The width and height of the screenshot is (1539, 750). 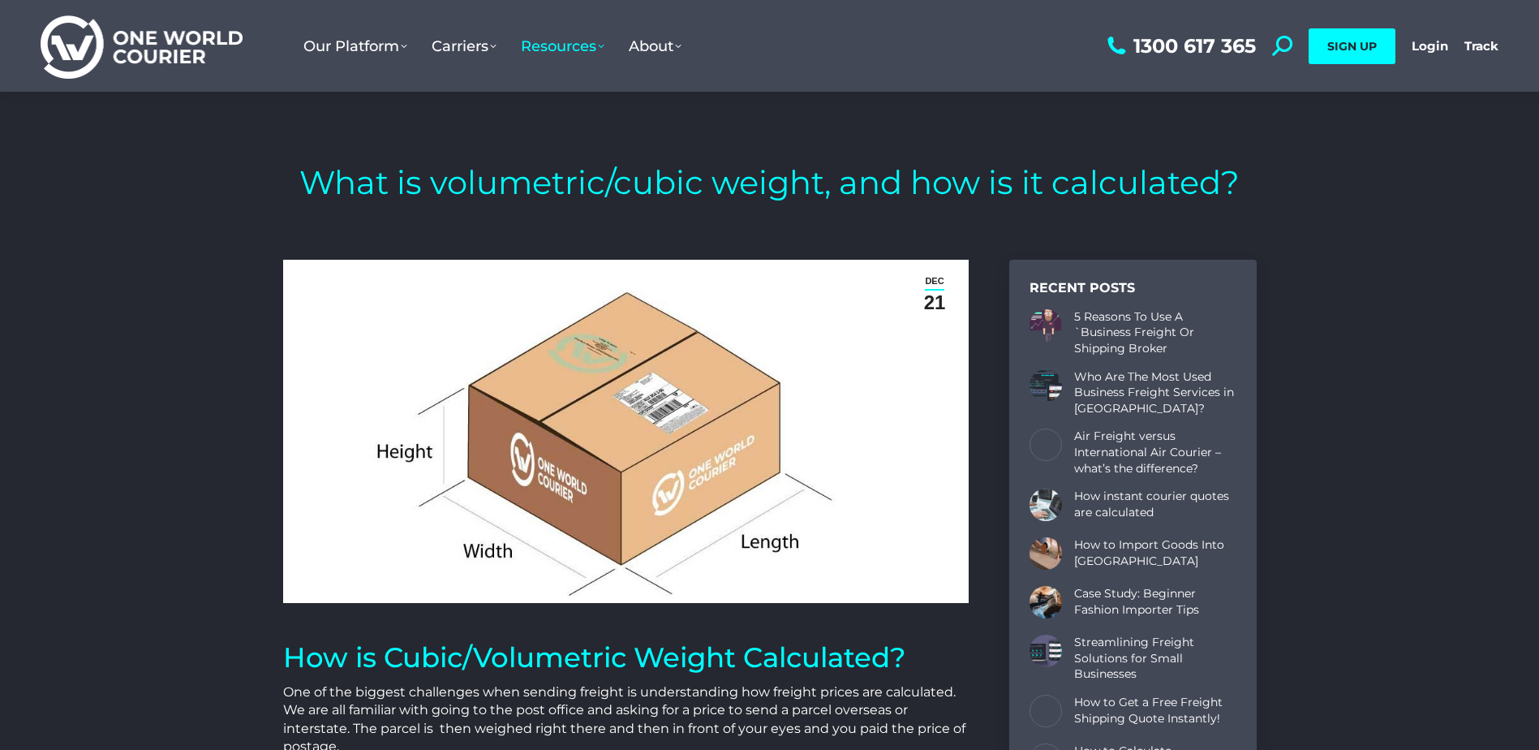 What do you see at coordinates (562, 46) in the screenshot?
I see `span: Resources` at bounding box center [562, 46].